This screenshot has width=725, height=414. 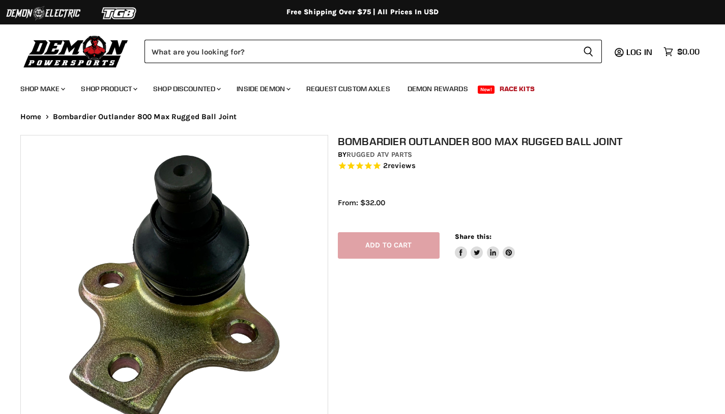 I want to click on ul: Main menu, so click(x=355, y=87).